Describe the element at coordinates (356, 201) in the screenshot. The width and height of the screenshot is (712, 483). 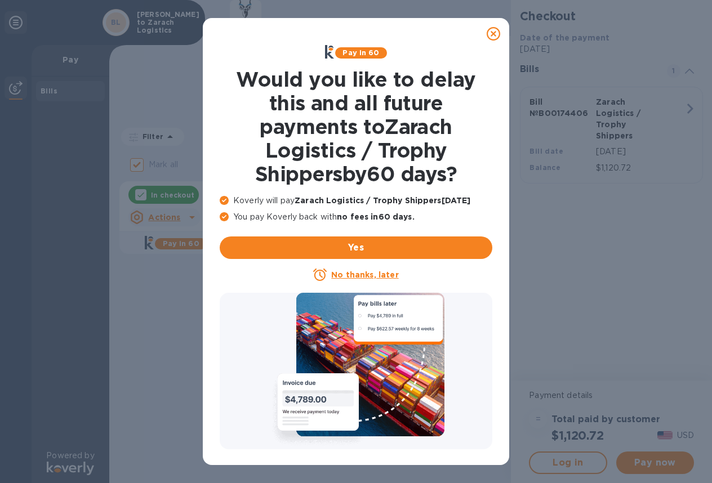
I see `p: Koverly will pay` at that location.